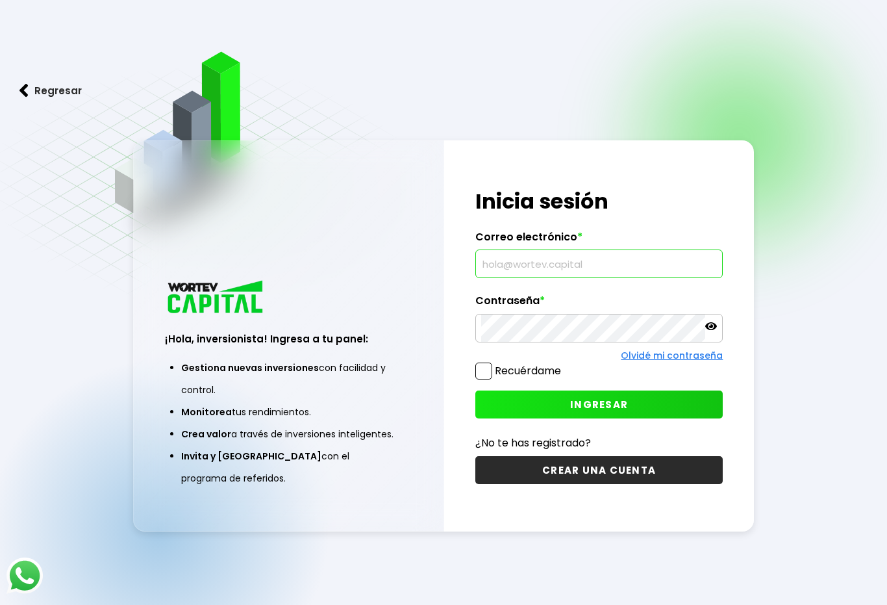 The height and width of the screenshot is (605, 887). Describe the element at coordinates (672, 355) in the screenshot. I see `a: Olvidé mi contraseña` at that location.